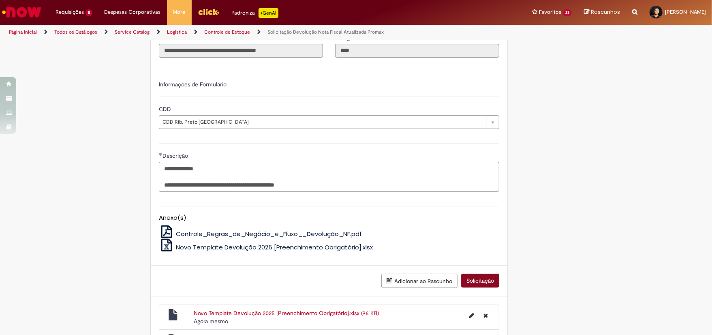  What do you see at coordinates (419, 280) in the screenshot?
I see `button: Adicionar ao Rascunho` at bounding box center [419, 280].